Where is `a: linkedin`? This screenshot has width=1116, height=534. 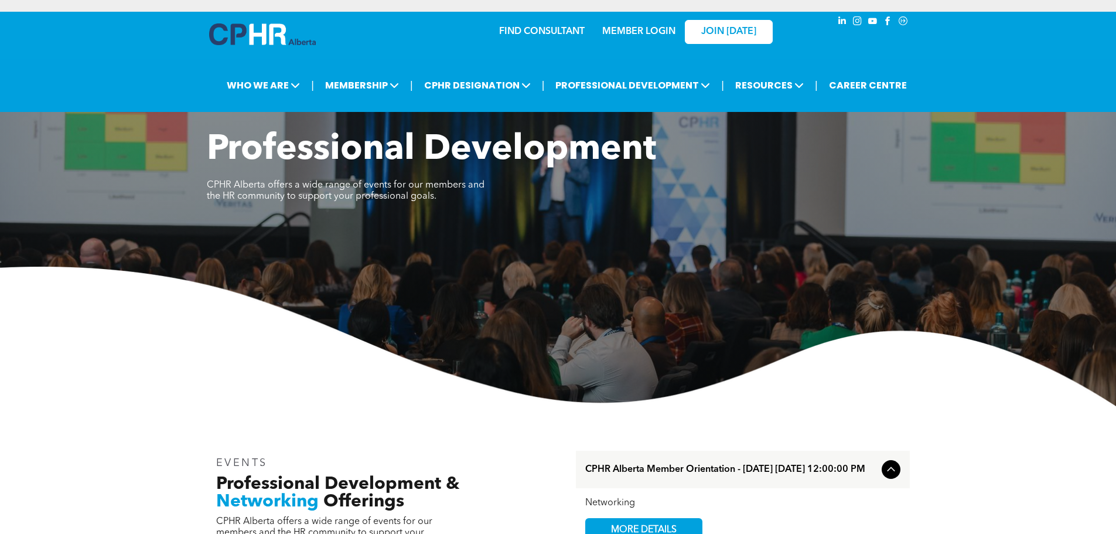 a: linkedin is located at coordinates (842, 22).